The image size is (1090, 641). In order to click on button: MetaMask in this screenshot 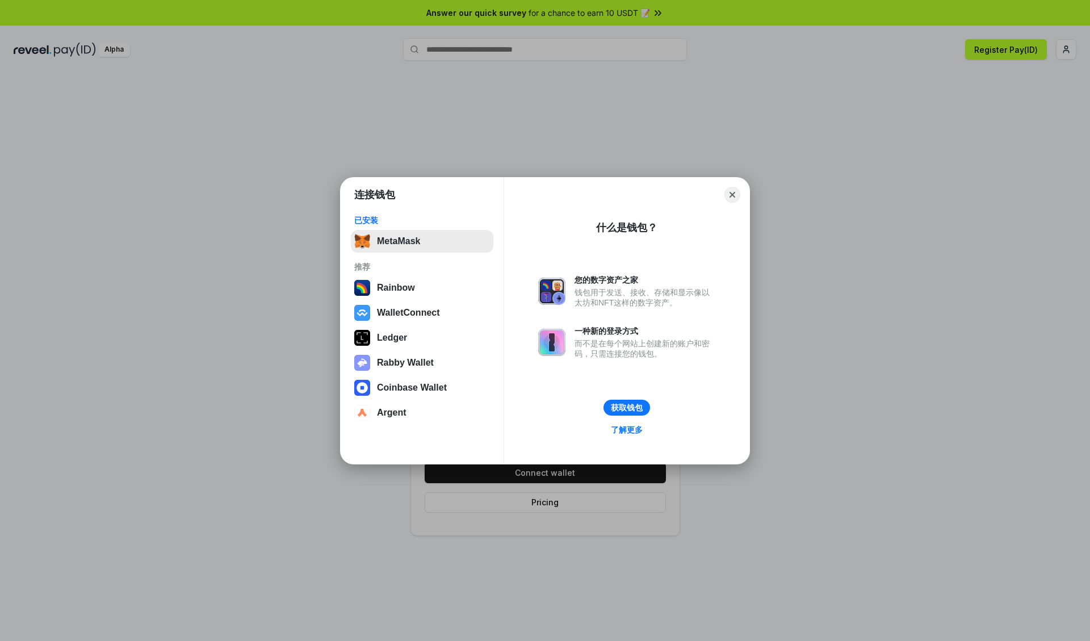, I will do `click(422, 241)`.